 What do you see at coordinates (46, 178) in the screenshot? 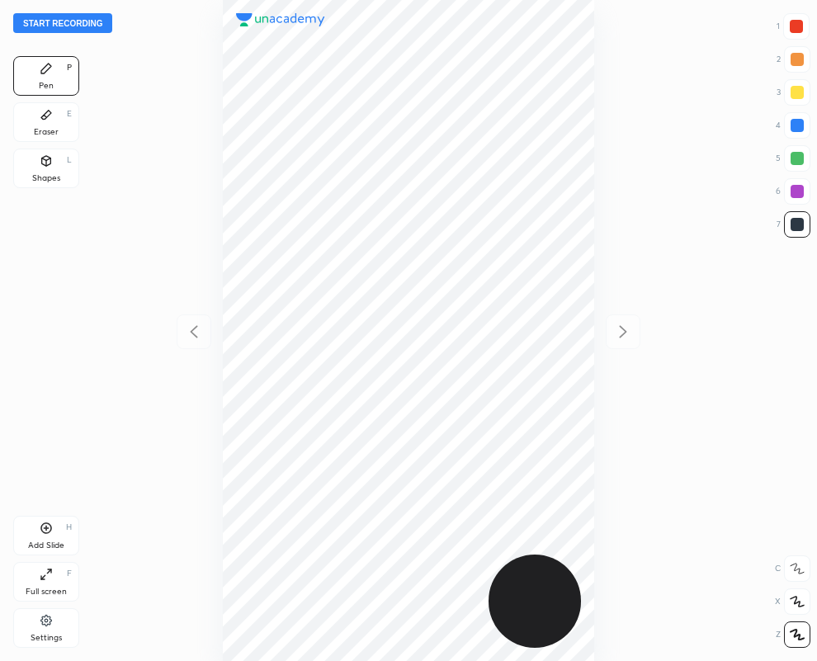
I see `div: Shapes` at bounding box center [46, 178].